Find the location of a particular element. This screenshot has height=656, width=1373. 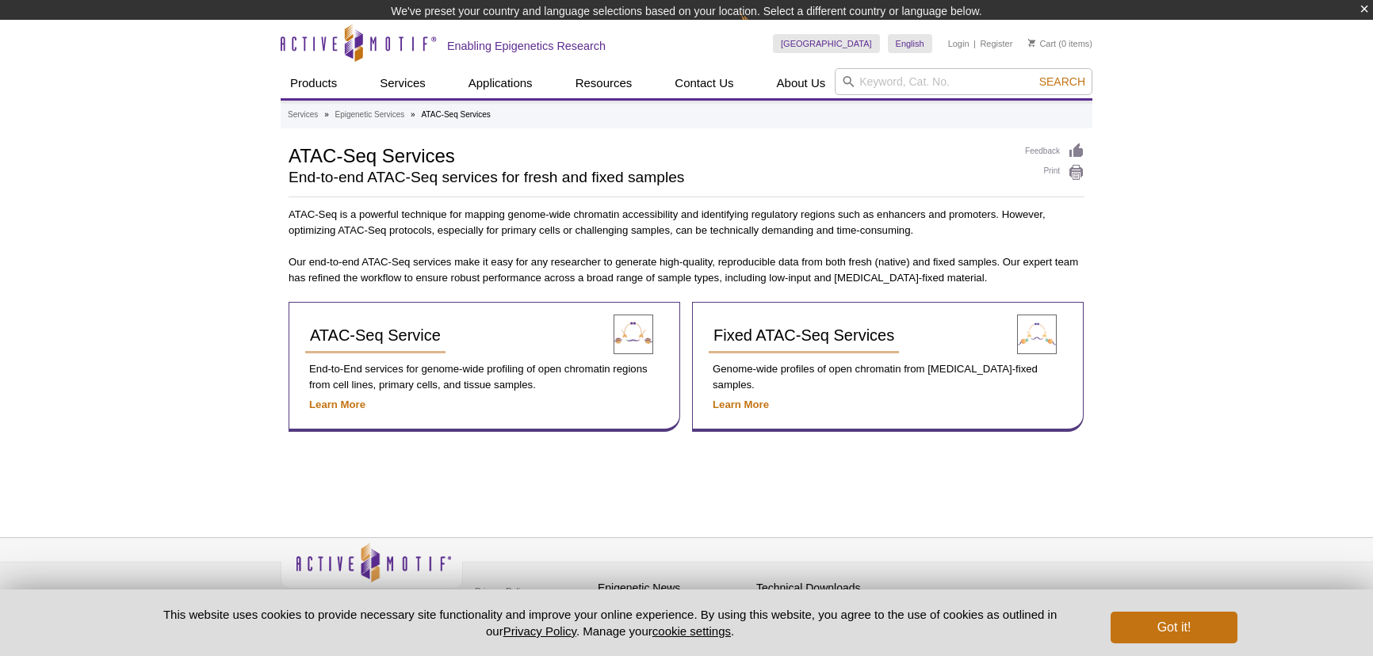

a: Feedback is located at coordinates (1054, 151).